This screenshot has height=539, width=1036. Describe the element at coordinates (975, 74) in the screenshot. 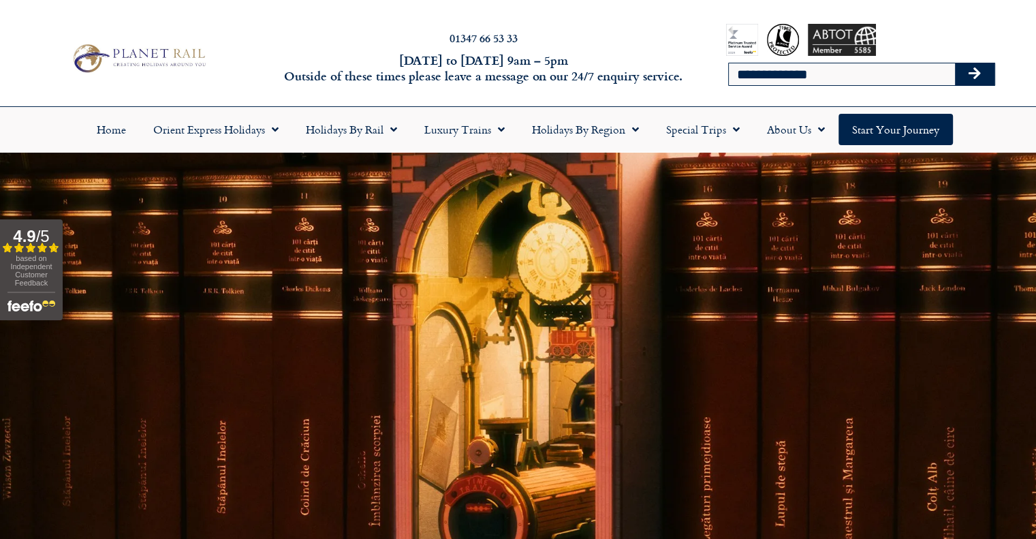

I see `button: Search` at that location.